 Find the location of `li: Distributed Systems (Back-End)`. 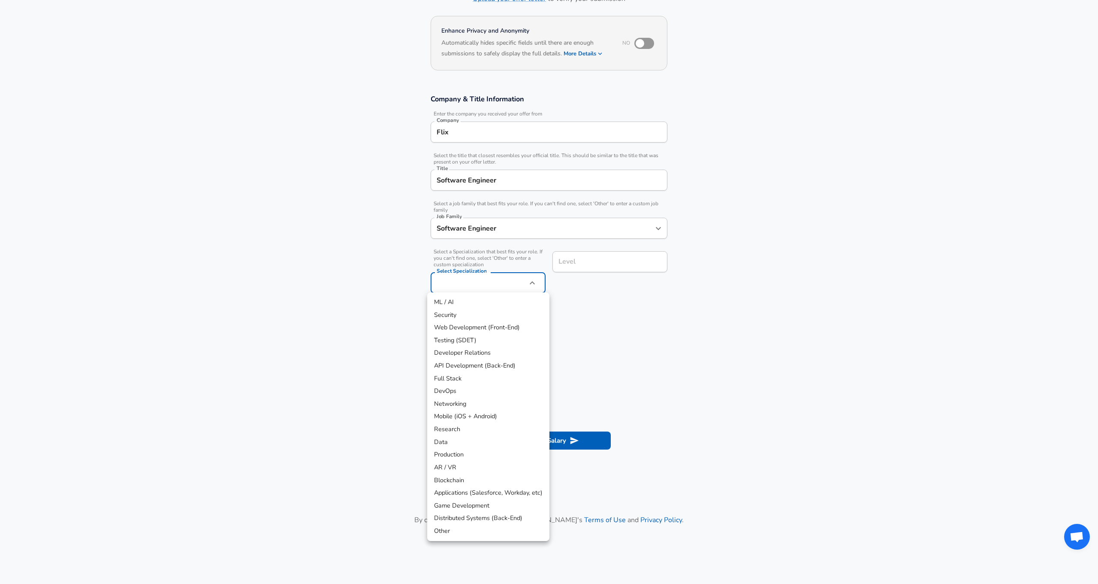

li: Distributed Systems (Back-End) is located at coordinates (488, 518).